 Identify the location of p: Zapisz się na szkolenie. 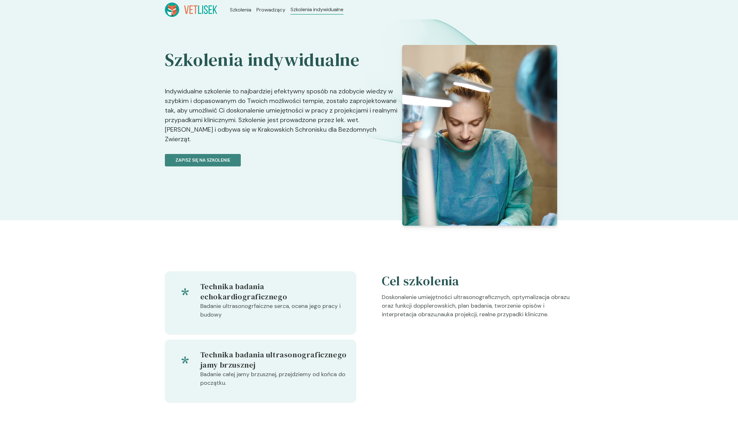
(203, 160).